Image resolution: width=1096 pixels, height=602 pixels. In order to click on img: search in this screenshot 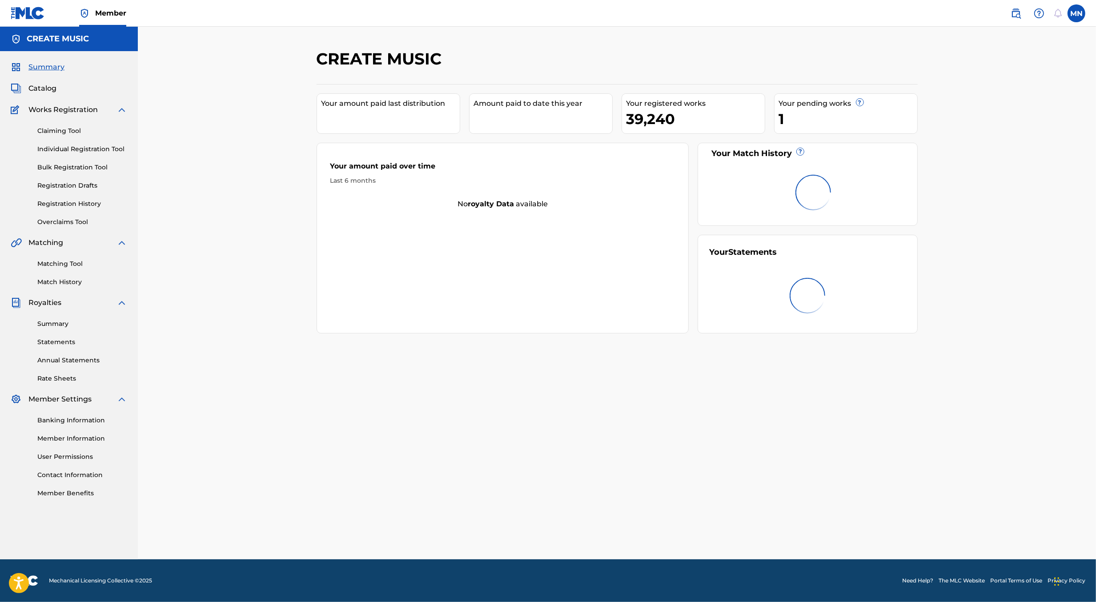, I will do `click(1016, 13)`.